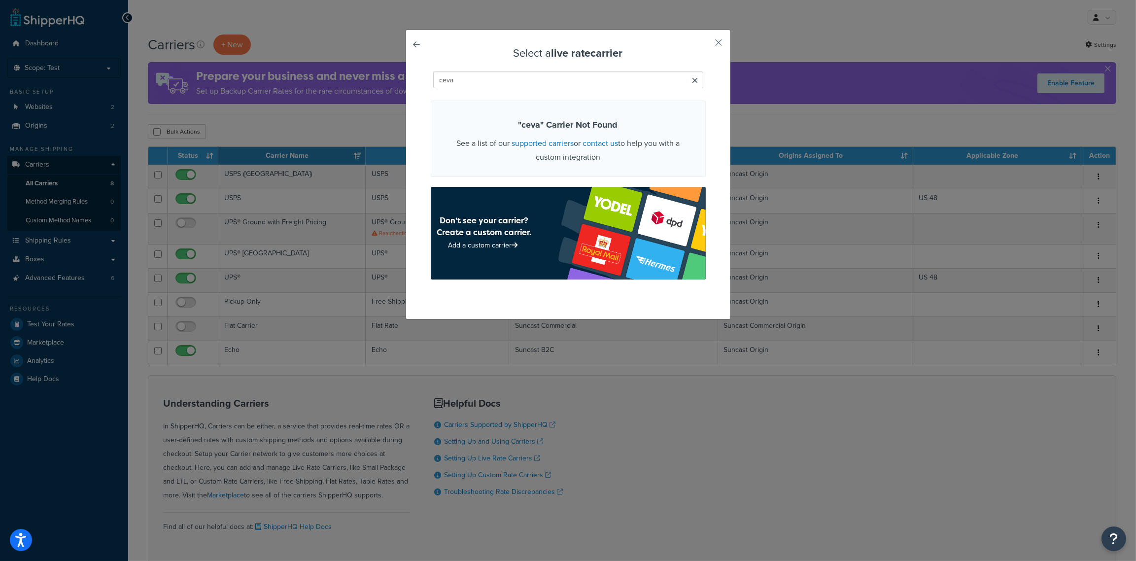  What do you see at coordinates (600, 143) in the screenshot?
I see `a: contact us` at bounding box center [600, 143].